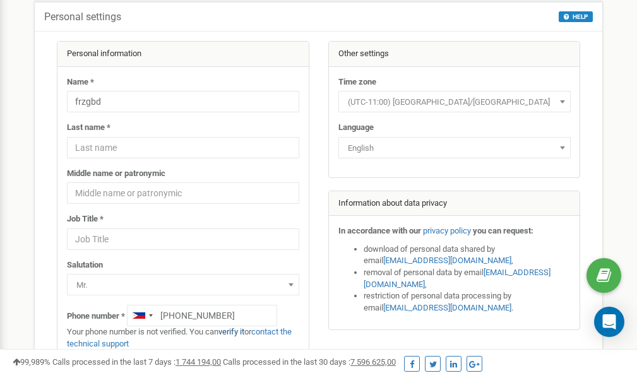 Image resolution: width=637 pixels, height=378 pixels. Describe the element at coordinates (179, 338) in the screenshot. I see `a: contact the technical support` at that location.